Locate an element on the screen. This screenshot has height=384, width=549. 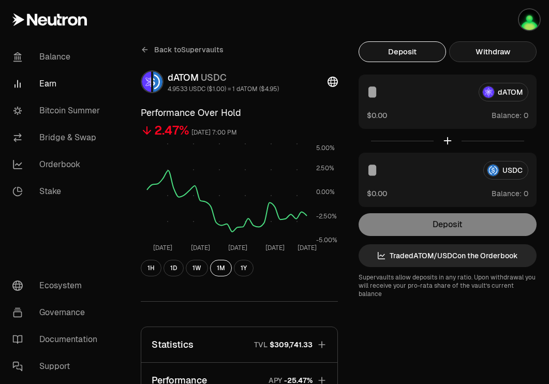
p: Supervaults allow deposits in any ratio. Upon withdrawal you will receive your pro-rata share of ... is located at coordinates (447, 286).